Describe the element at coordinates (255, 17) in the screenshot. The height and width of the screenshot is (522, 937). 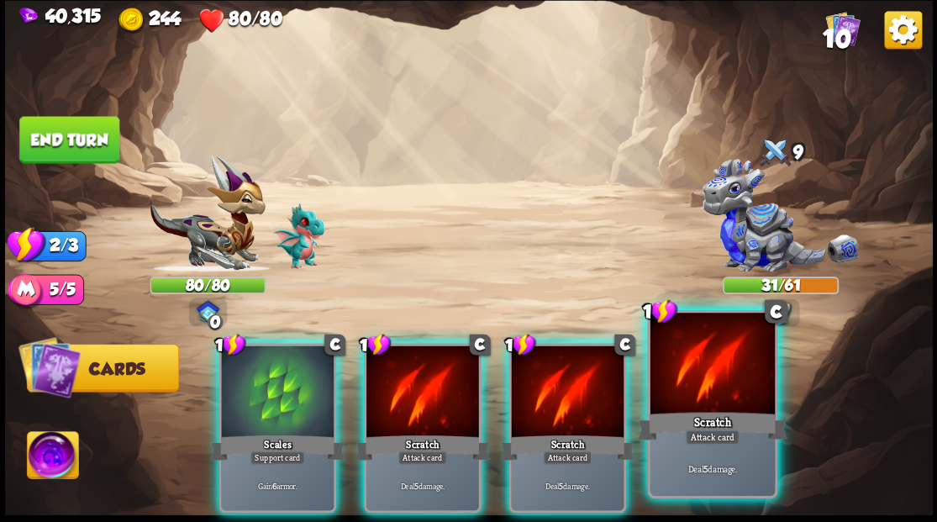
I see `span: 80/80` at that location.